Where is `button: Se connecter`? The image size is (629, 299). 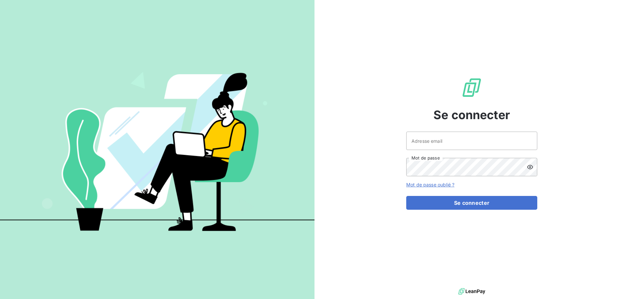
button: Se connecter is located at coordinates (472, 203).